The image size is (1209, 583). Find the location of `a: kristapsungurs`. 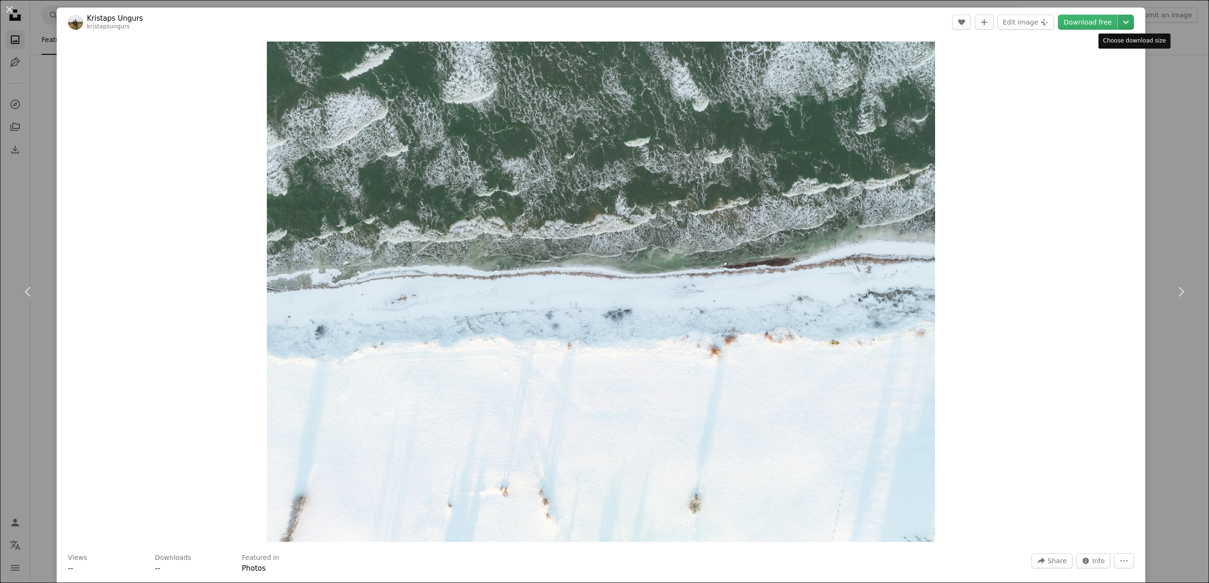

a: kristapsungurs is located at coordinates (108, 26).